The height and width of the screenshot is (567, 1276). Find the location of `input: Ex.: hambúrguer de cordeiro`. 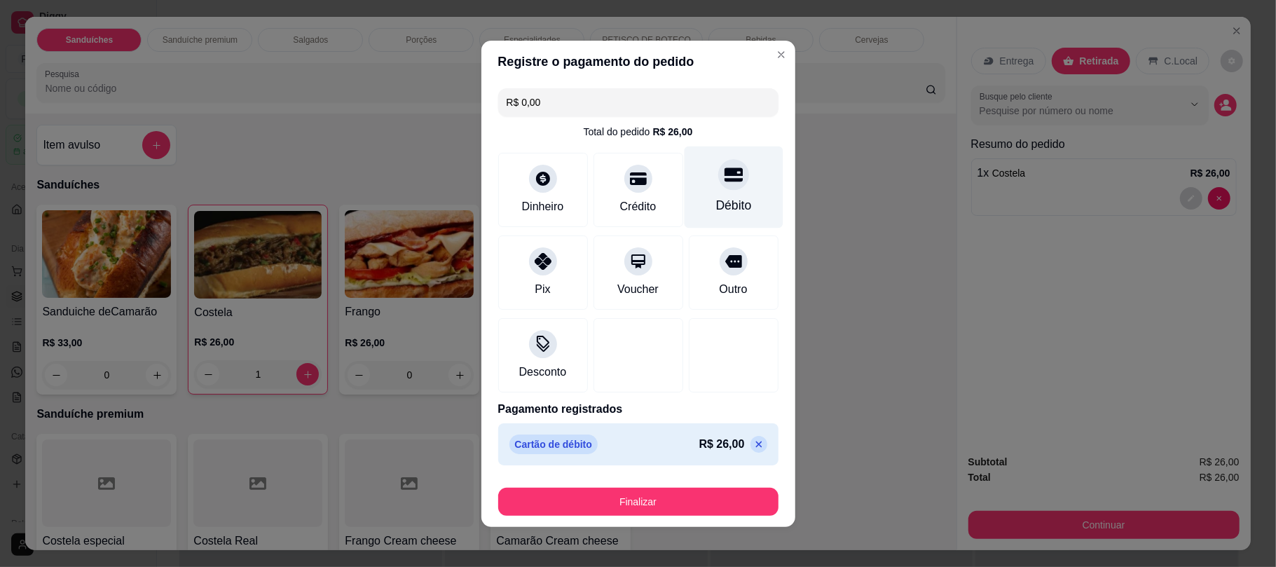

input: Ex.: hambúrguer de cordeiro is located at coordinates (638, 102).